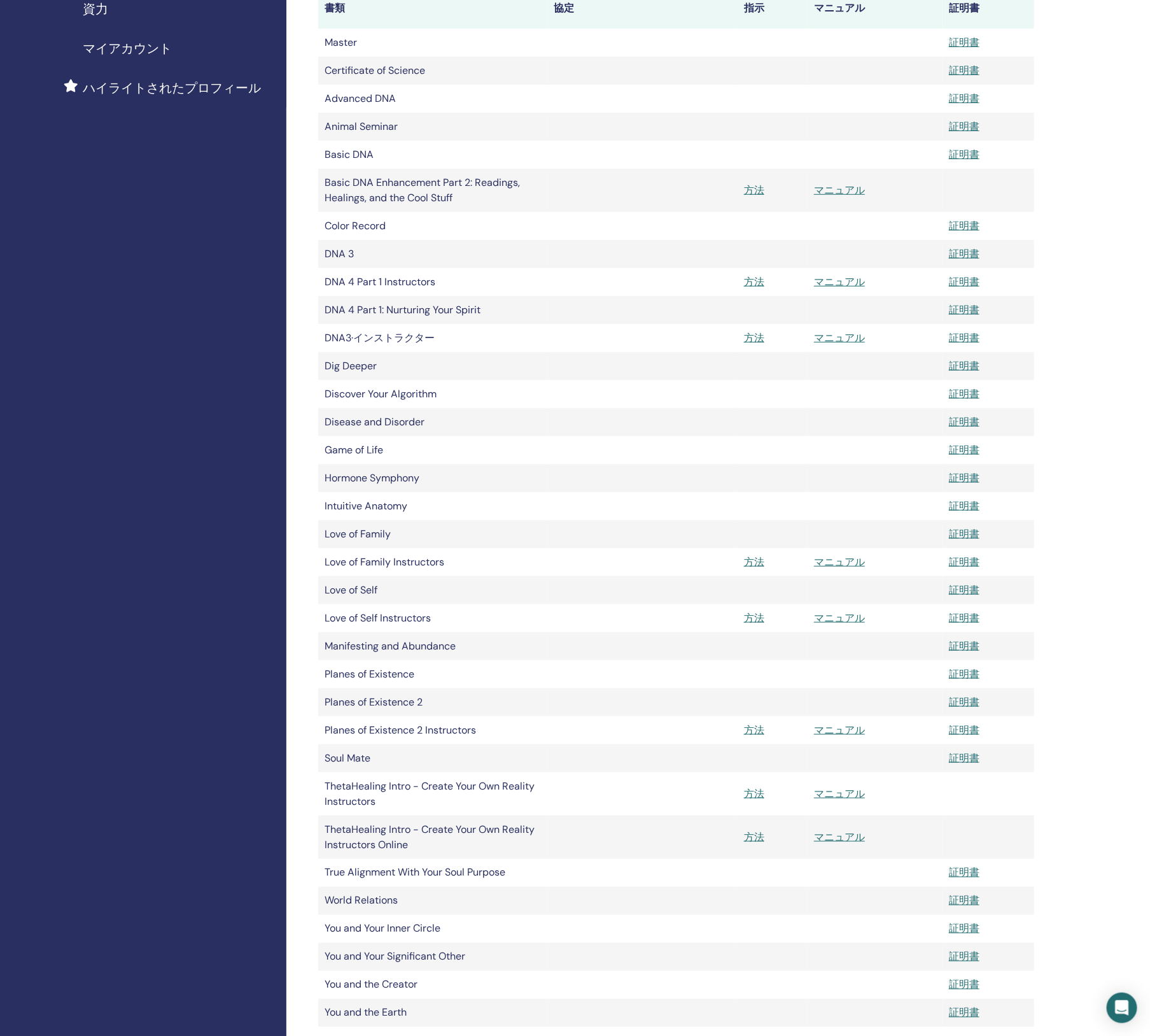 This screenshot has height=1036, width=1150. What do you see at coordinates (433, 794) in the screenshot?
I see `td: ThetaHealing Intro - Create Your Own Reality Instructors` at bounding box center [433, 794].